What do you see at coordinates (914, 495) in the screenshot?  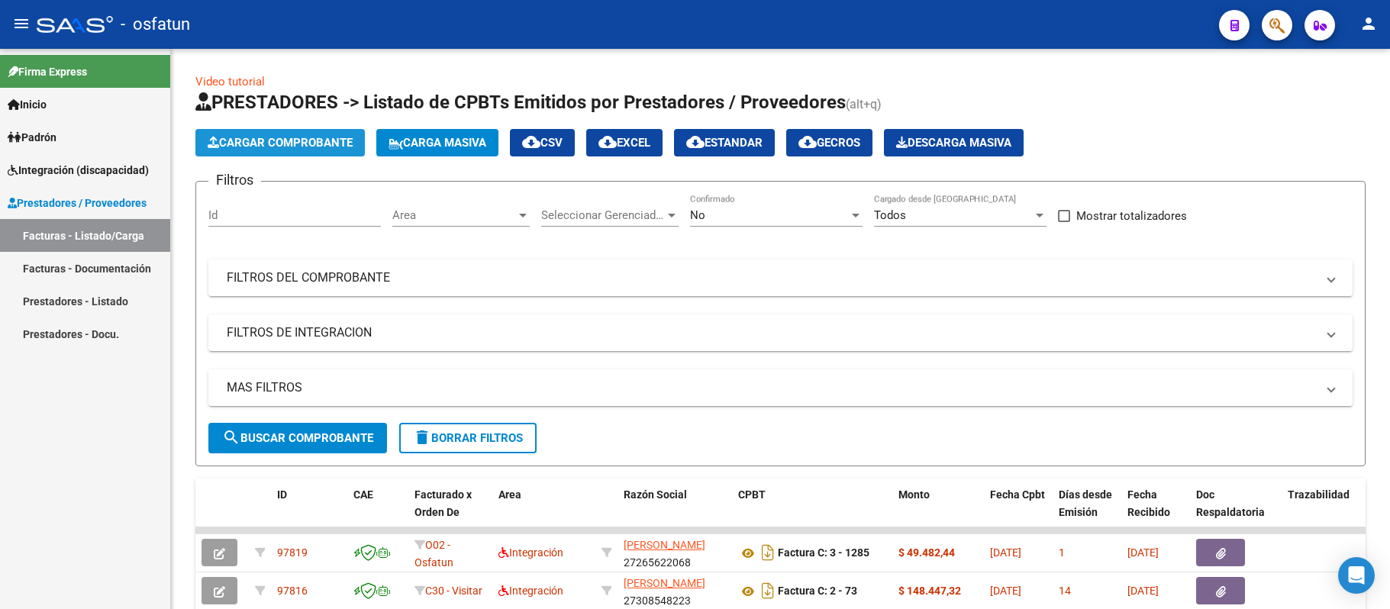 I see `span: Monto` at bounding box center [914, 495].